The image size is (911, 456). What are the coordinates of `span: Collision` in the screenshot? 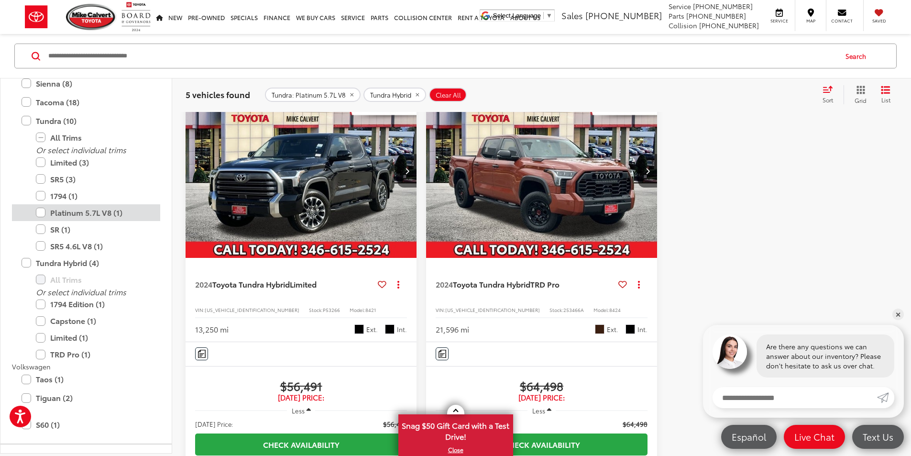 It's located at (683, 25).